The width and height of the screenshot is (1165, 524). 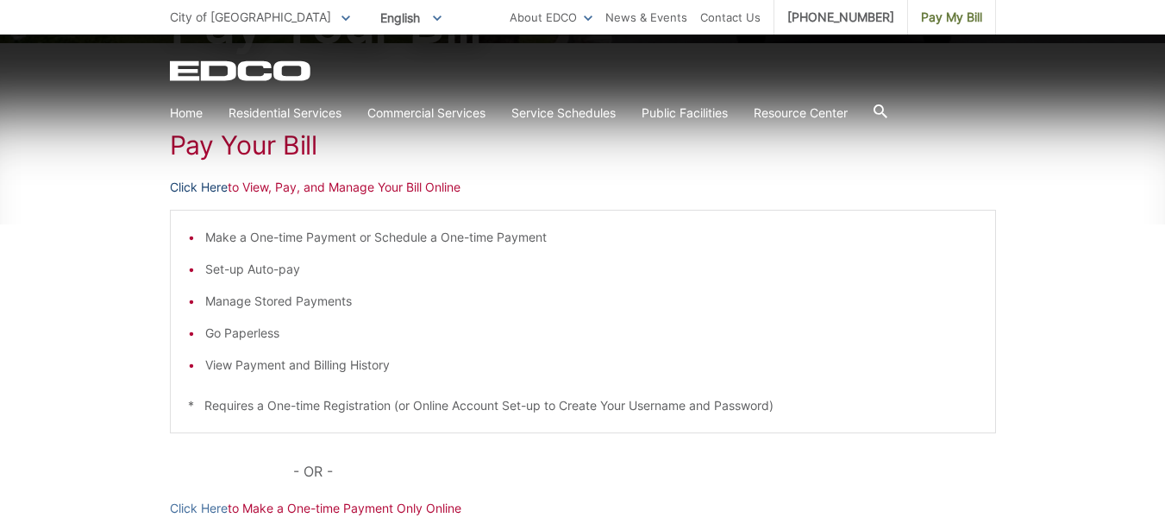 What do you see at coordinates (242, 71) in the screenshot?
I see `a: EDCD logo. Return to the homepage.` at bounding box center [242, 71].